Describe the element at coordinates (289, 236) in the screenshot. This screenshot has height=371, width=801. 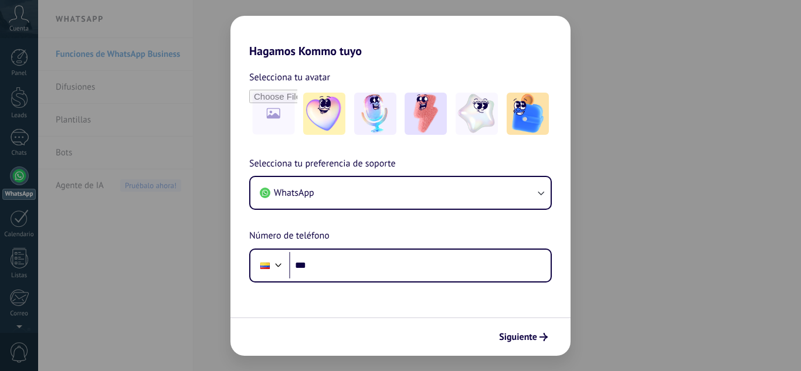
I see `span: Número de teléfono` at that location.